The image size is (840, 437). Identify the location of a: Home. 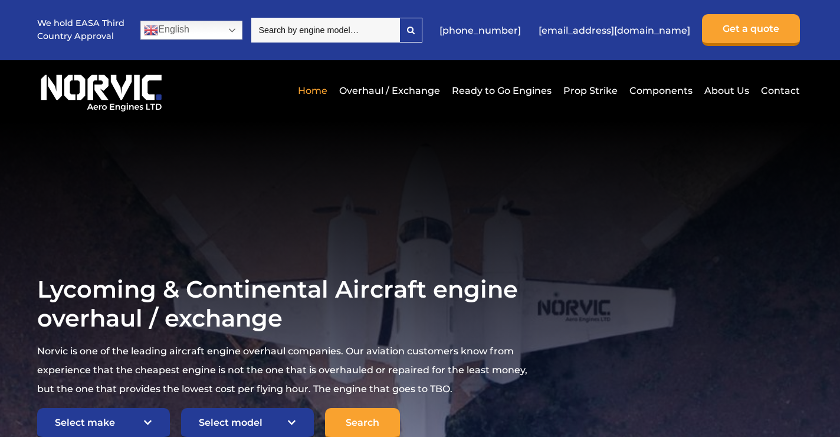
(313, 90).